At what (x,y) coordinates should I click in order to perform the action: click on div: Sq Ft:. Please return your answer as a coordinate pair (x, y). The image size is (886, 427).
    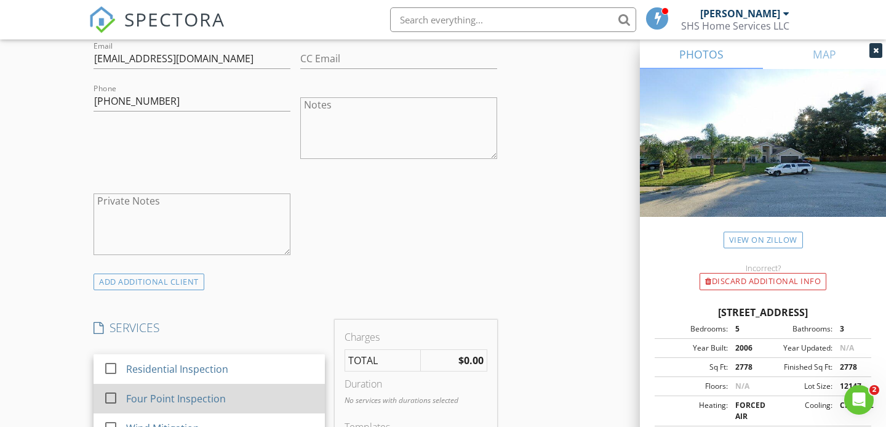
    Looking at the image, I should click on (693, 367).